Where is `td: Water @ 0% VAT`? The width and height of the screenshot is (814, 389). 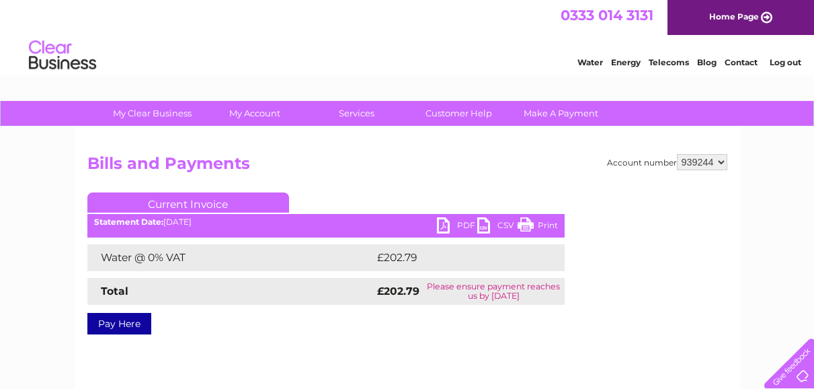 td: Water @ 0% VAT is located at coordinates (231, 257).